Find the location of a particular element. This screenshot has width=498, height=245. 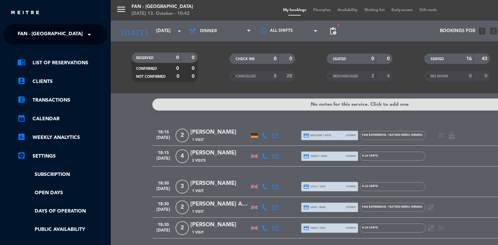

i: calendar_month is located at coordinates (21, 118).